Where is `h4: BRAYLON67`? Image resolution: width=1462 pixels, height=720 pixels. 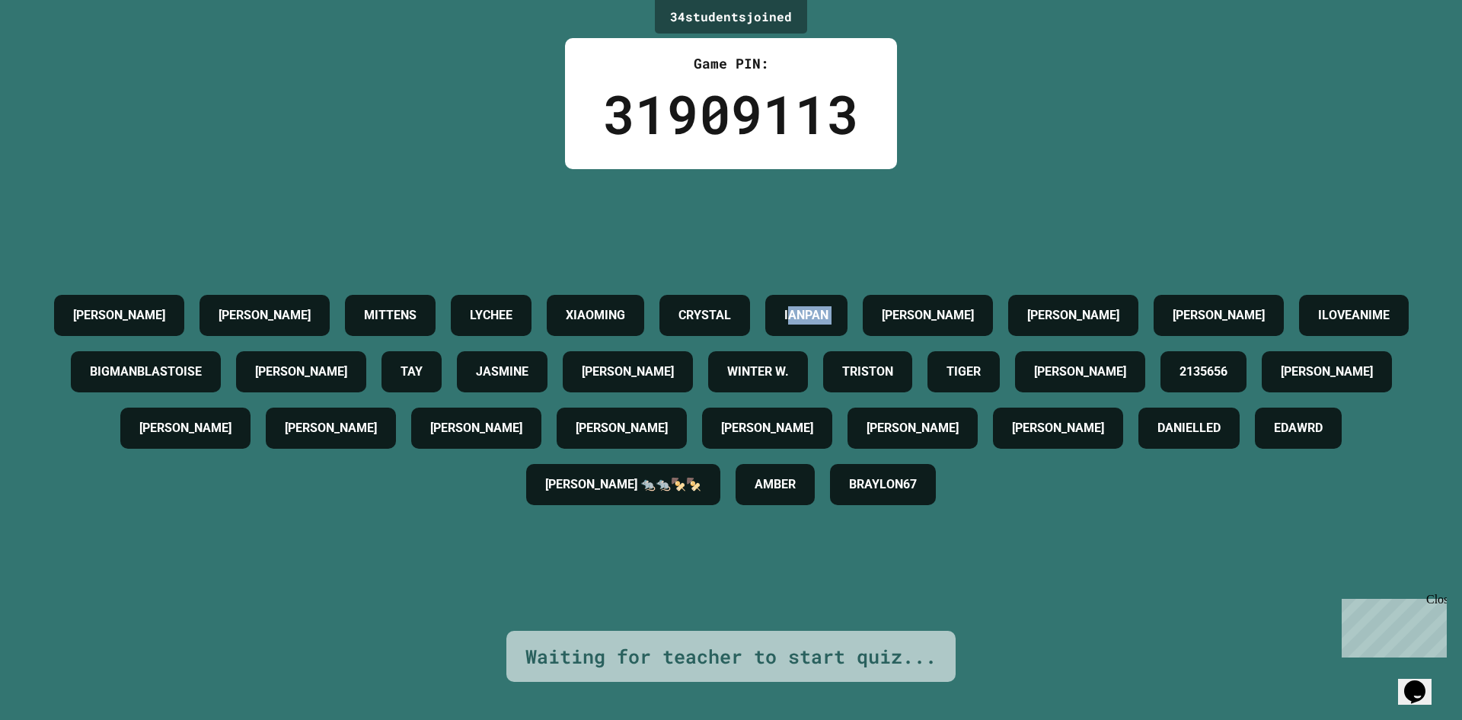 h4: BRAYLON67 is located at coordinates (883, 484).